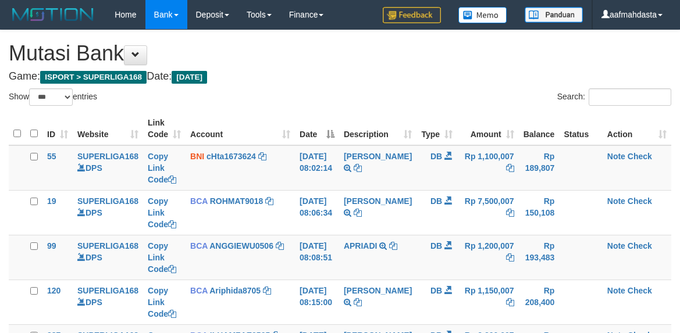 Image resolution: width=680 pixels, height=333 pixels. Describe the element at coordinates (52, 246) in the screenshot. I see `span: 99` at that location.